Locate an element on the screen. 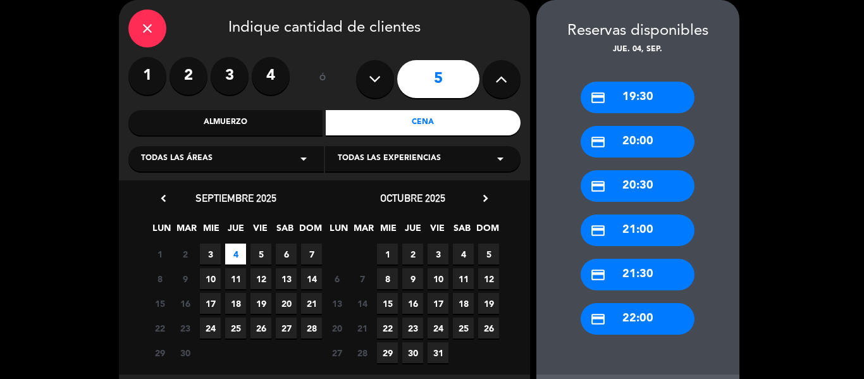  i: chevron_left is located at coordinates (163, 198).